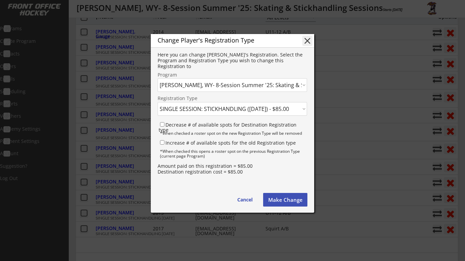 The height and width of the screenshot is (261, 465). What do you see at coordinates (245, 200) in the screenshot?
I see `button: Cancel` at bounding box center [245, 200].